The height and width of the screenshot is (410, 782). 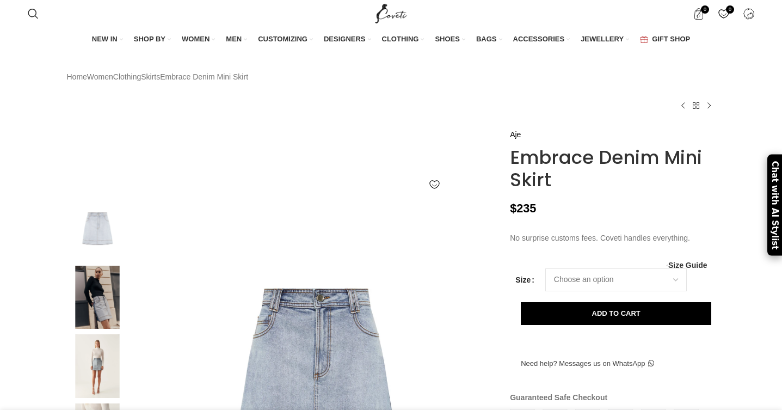 I want to click on a: Need help? Messages us on WhatsApp, so click(x=587, y=363).